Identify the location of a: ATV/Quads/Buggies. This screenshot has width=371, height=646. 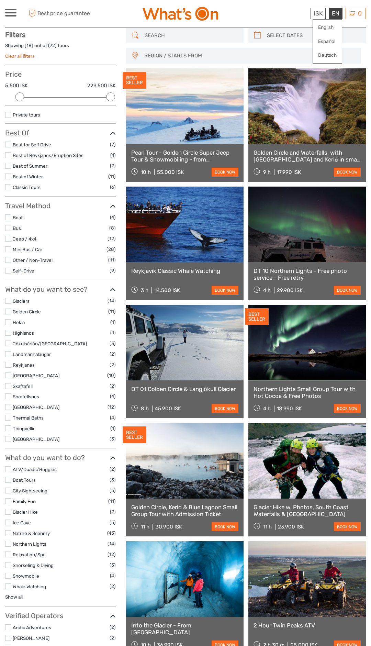
(35, 469).